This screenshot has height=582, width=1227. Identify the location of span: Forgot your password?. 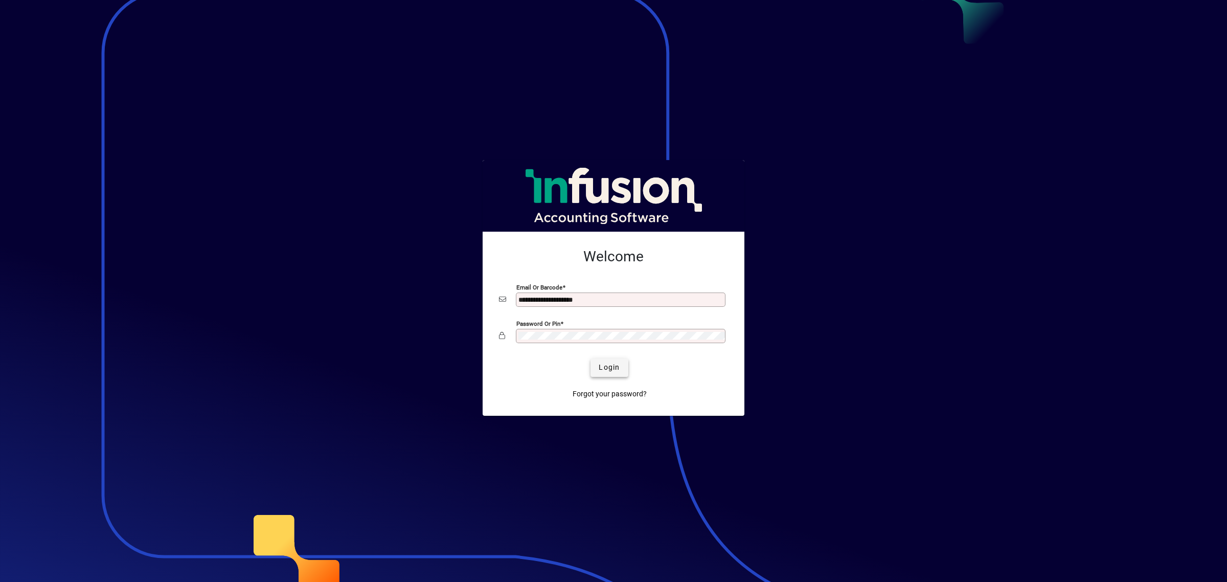
(609, 394).